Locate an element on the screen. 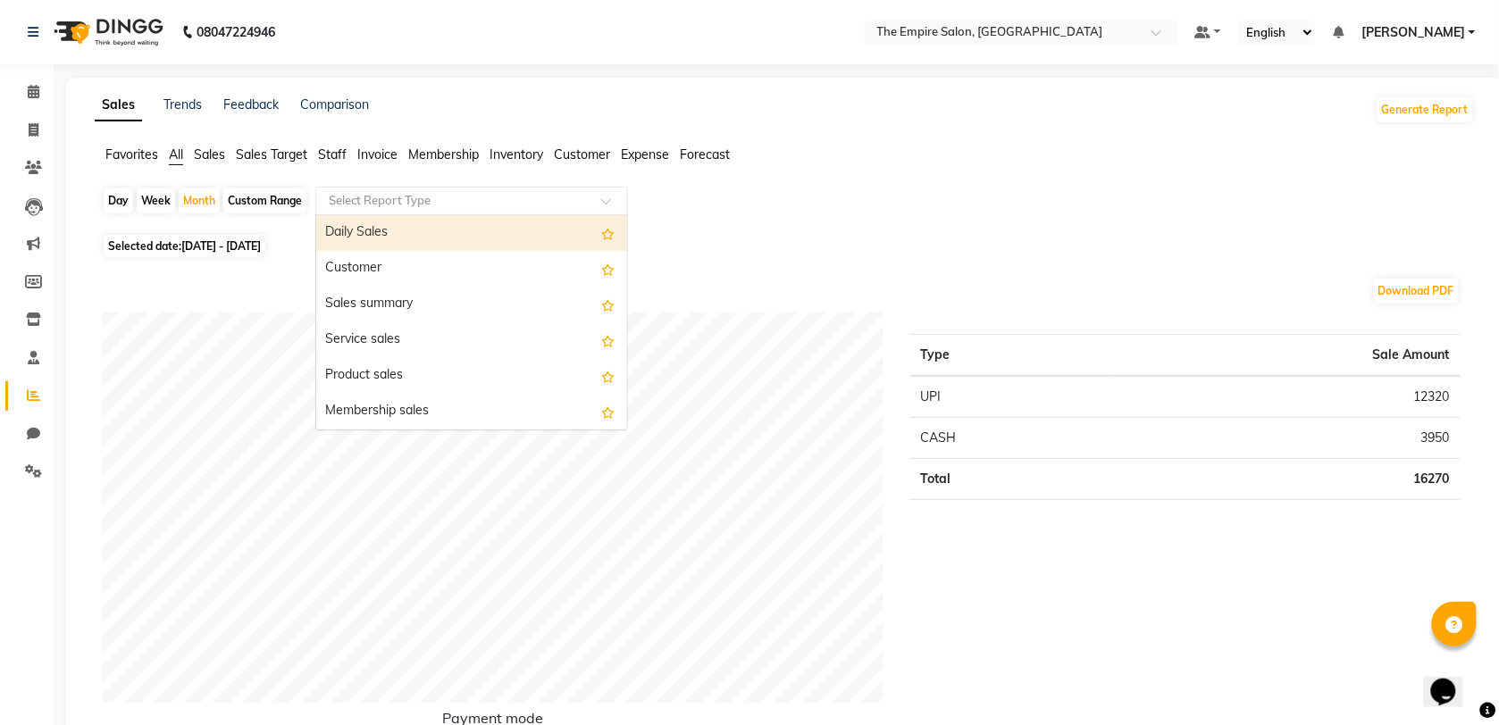 This screenshot has height=725, width=1499. span: Favorites is located at coordinates (131, 155).